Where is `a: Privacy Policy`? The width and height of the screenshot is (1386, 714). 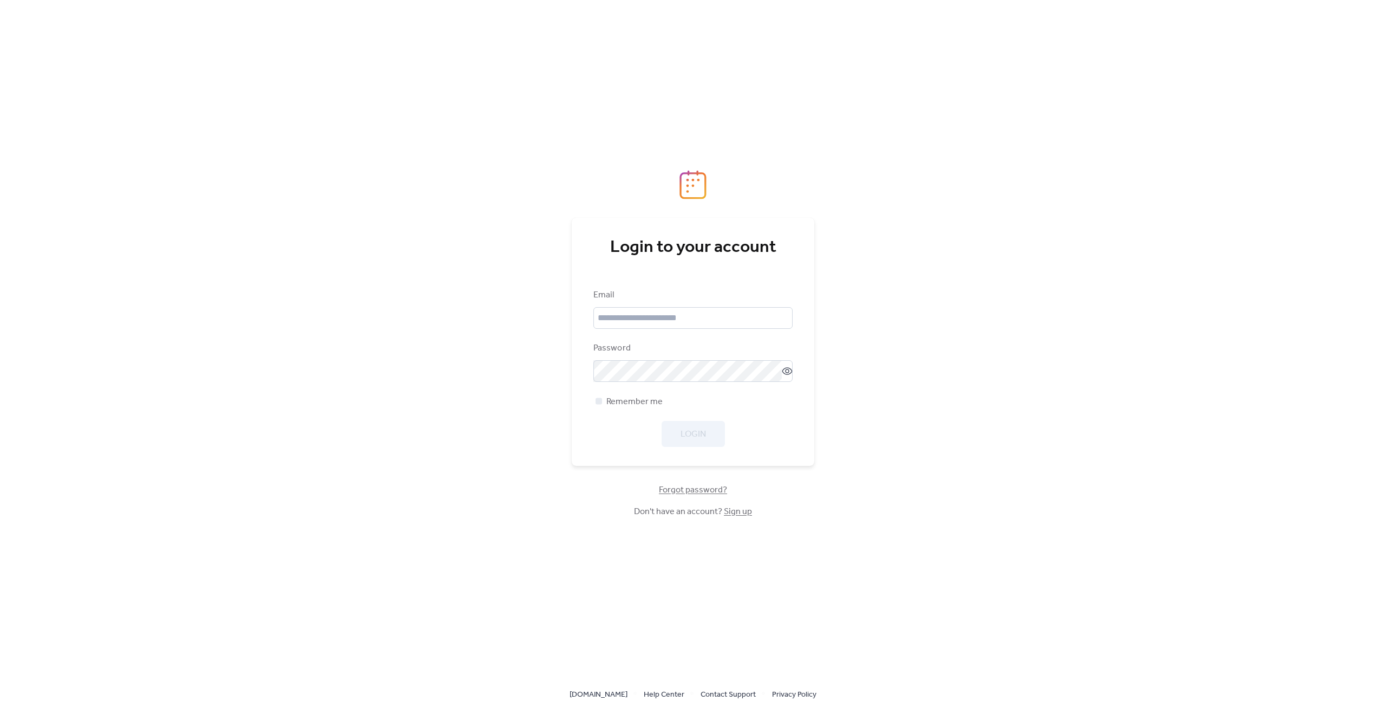
a: Privacy Policy is located at coordinates (794, 694).